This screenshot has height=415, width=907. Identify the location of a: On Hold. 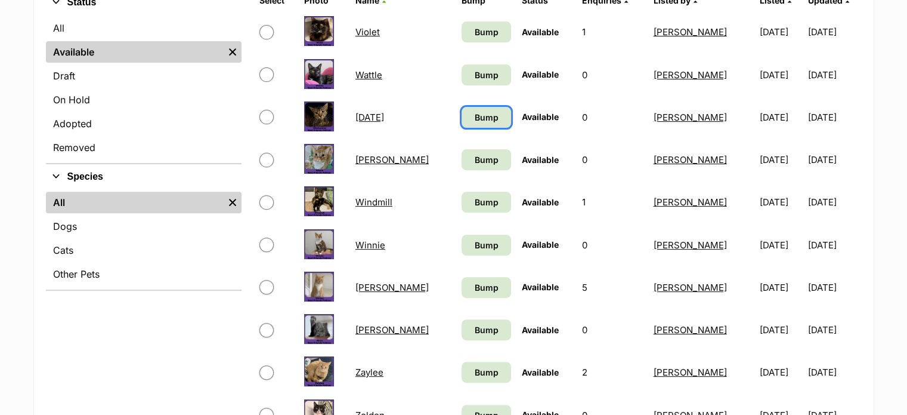
(144, 100).